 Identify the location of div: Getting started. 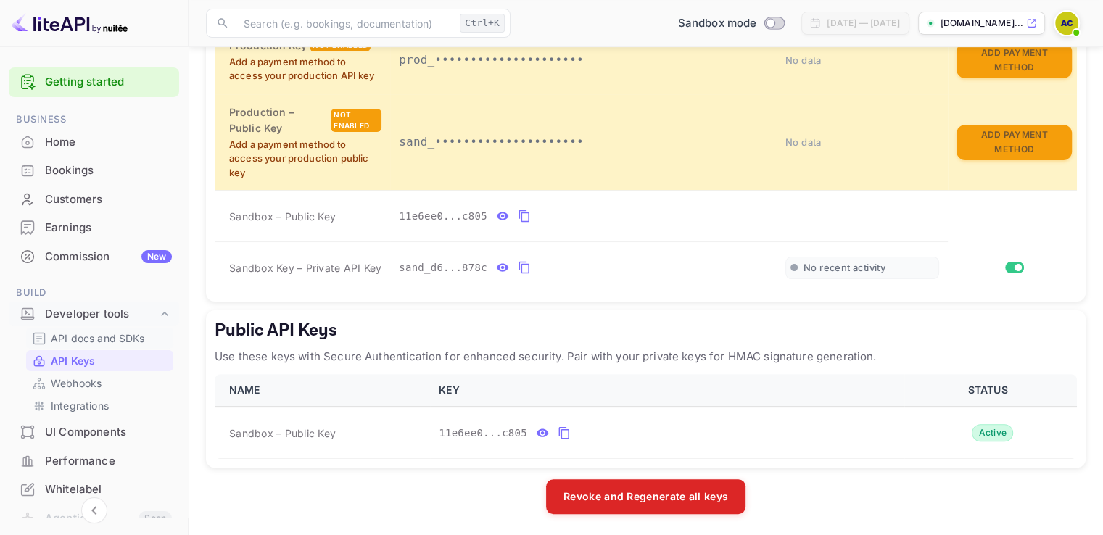
(94, 82).